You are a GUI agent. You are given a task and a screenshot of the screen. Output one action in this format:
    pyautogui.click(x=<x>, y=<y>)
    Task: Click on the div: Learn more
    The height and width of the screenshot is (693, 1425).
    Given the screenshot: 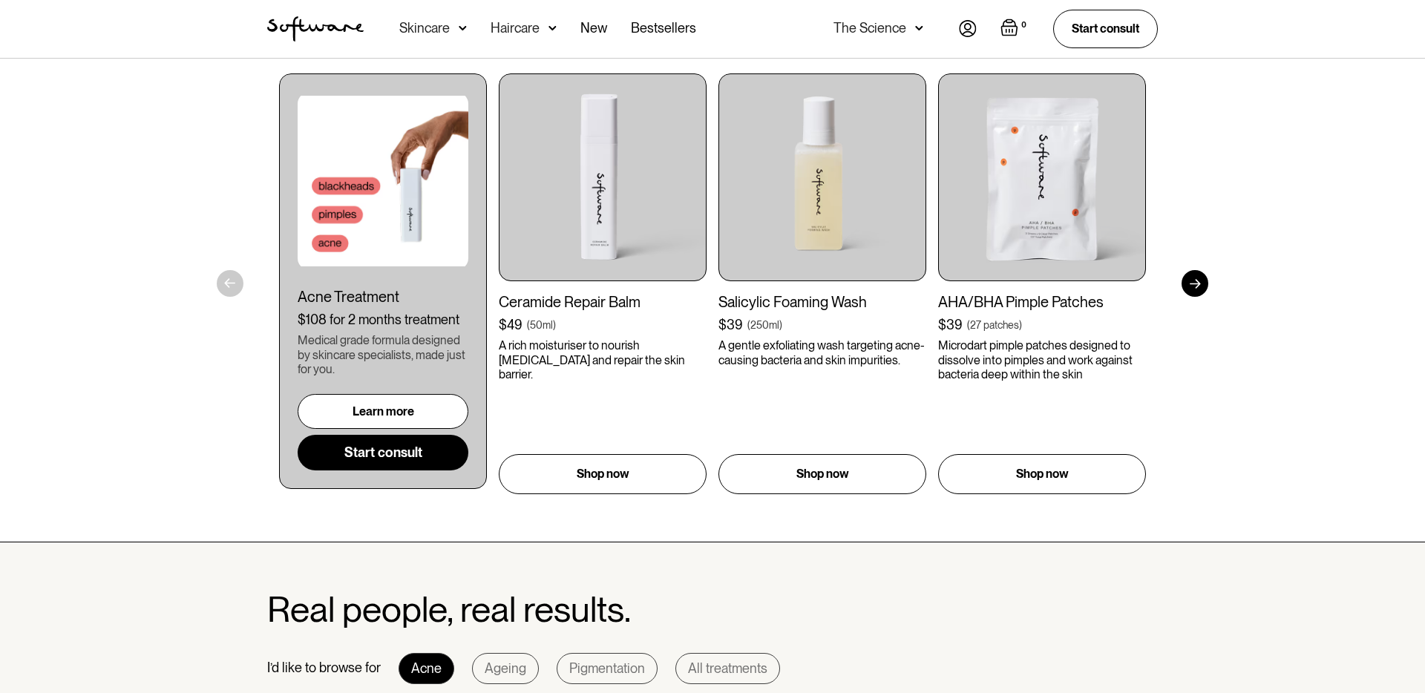 What is the action you would take?
    pyautogui.click(x=383, y=411)
    